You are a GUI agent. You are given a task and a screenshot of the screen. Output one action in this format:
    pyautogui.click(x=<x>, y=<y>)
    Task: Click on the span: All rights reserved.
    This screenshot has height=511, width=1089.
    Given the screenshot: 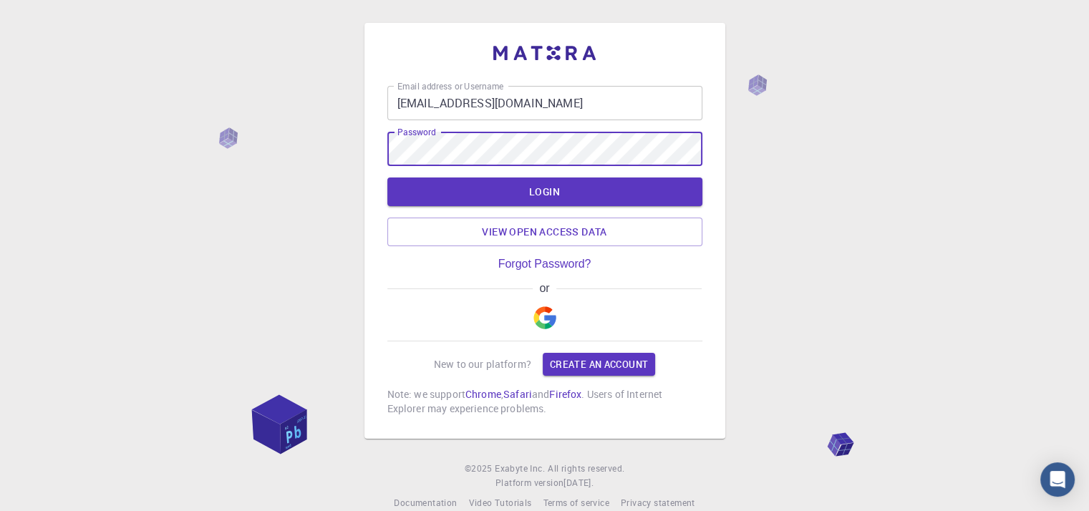 What is the action you would take?
    pyautogui.click(x=585, y=469)
    